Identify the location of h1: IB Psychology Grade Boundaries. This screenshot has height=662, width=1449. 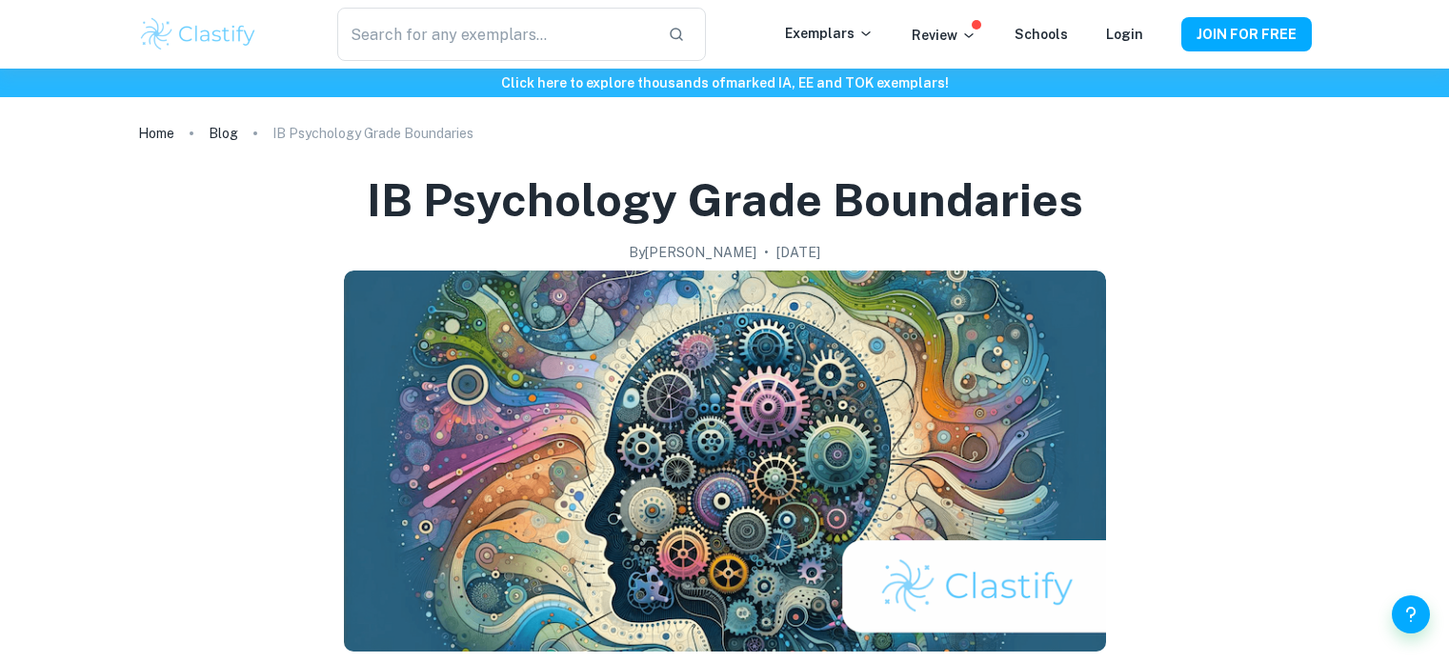
(725, 200).